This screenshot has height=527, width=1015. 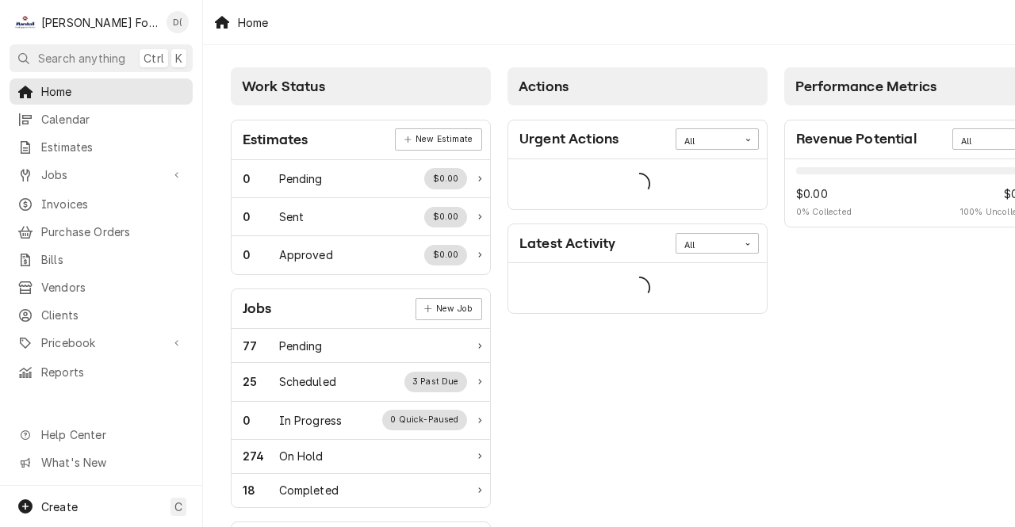 I want to click on span: 0 % Collected, so click(x=824, y=213).